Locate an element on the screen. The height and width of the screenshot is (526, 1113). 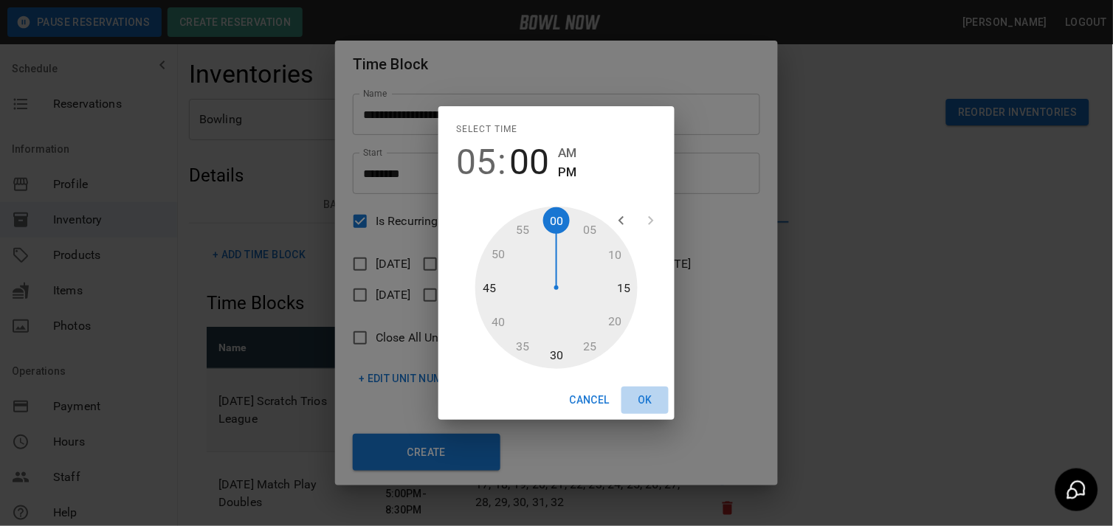
button: PM is located at coordinates (567, 172).